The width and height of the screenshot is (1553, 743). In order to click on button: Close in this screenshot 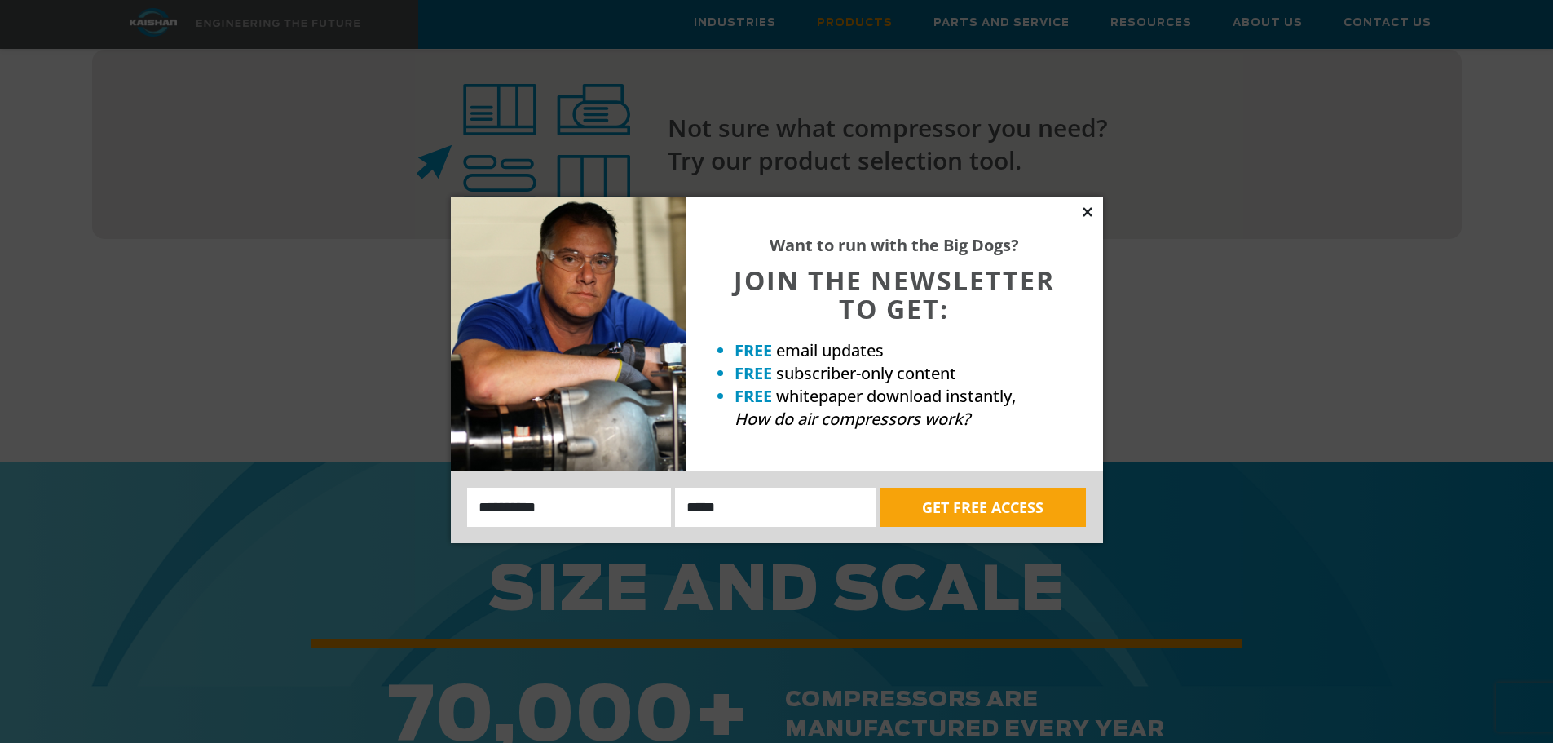, I will do `click(1087, 212)`.